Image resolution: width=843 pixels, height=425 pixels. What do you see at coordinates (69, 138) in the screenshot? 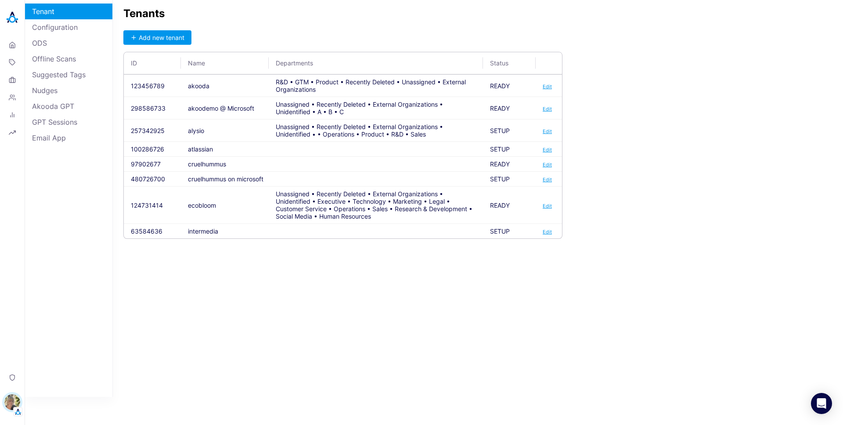
I see `a: Email App` at bounding box center [69, 138].